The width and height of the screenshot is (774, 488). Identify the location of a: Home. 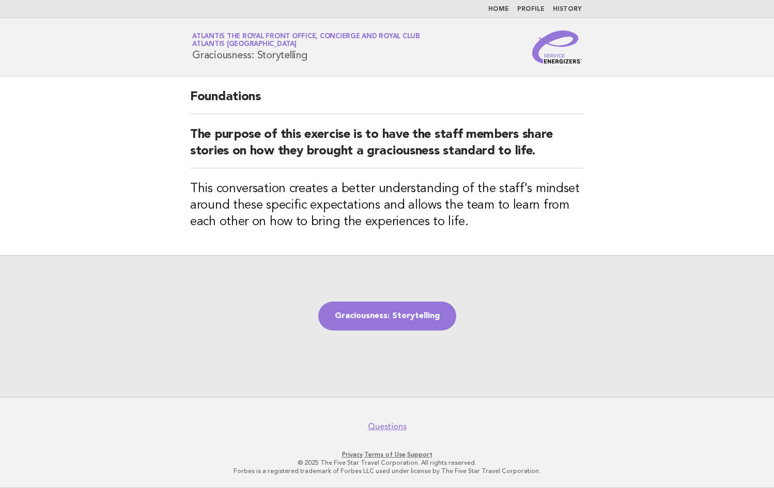
(499, 9).